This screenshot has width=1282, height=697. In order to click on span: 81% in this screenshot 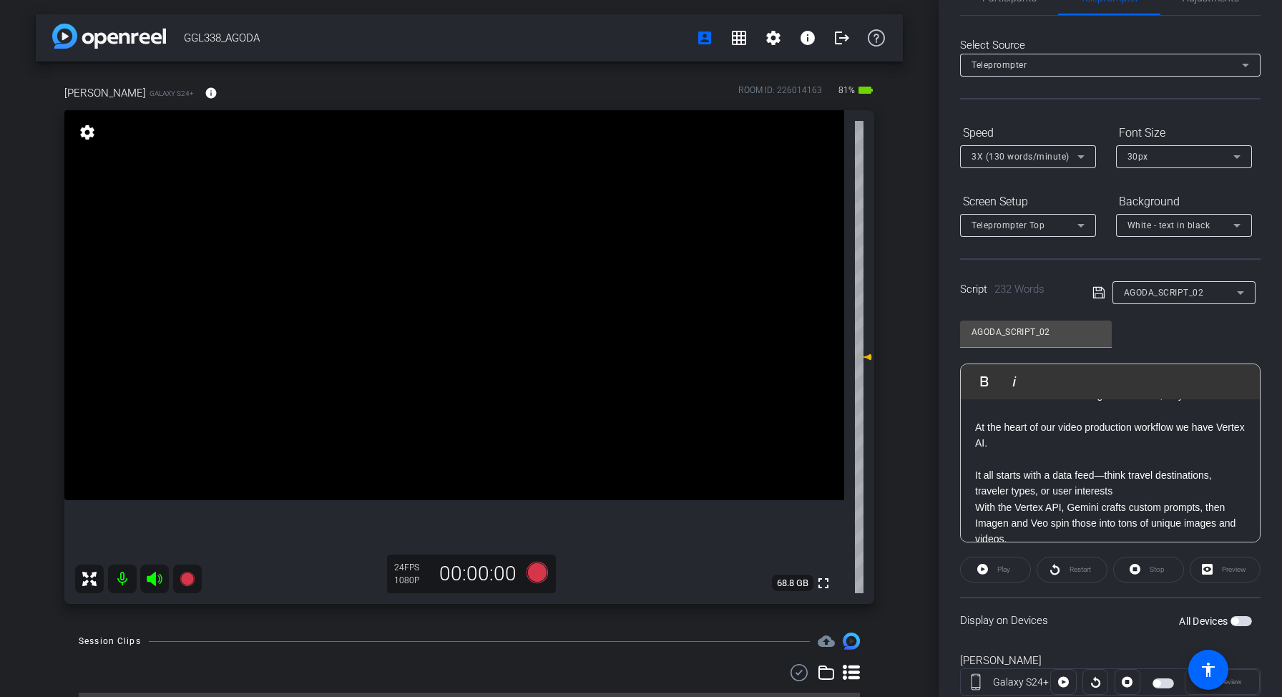, I will do `click(846, 90)`.